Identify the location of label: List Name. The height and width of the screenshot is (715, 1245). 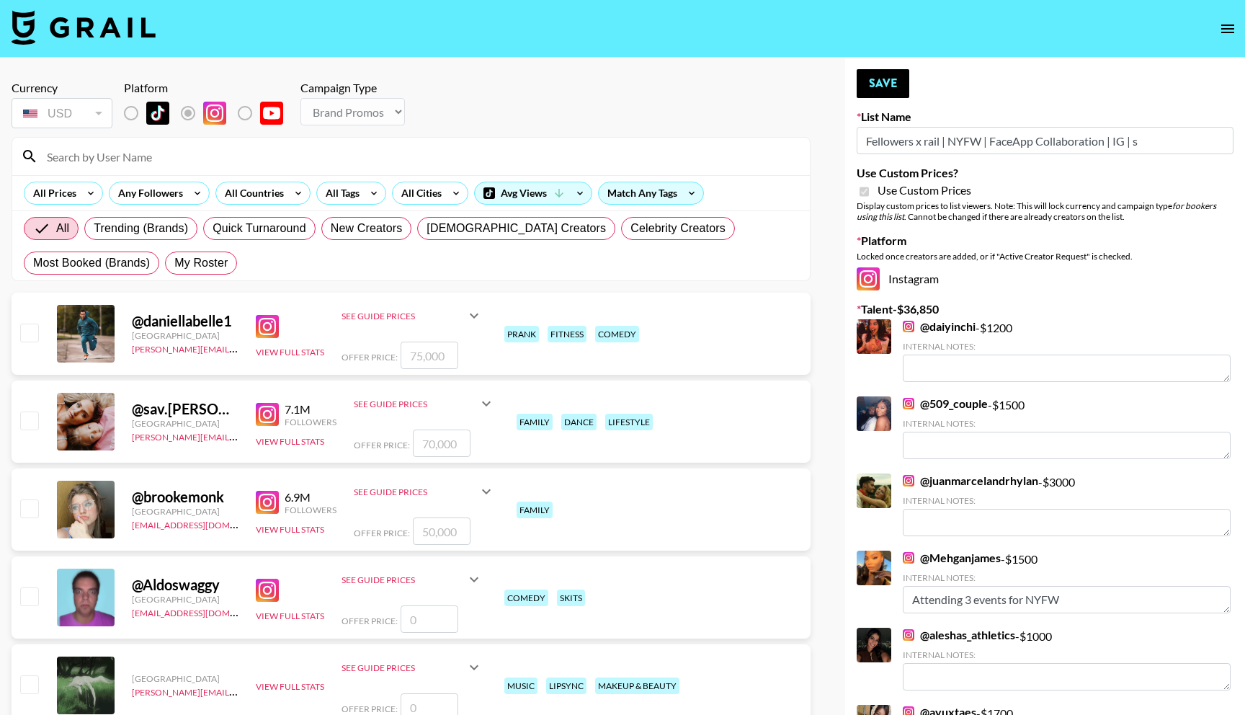
(1045, 117).